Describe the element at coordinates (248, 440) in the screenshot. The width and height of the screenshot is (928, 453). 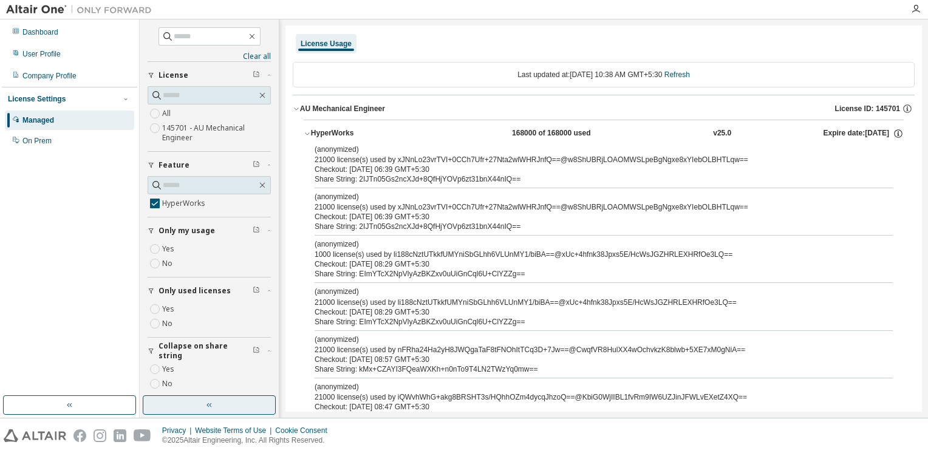
I see `p: © 2025 Altair Engineering, Inc. All Rights Reserved.` at that location.